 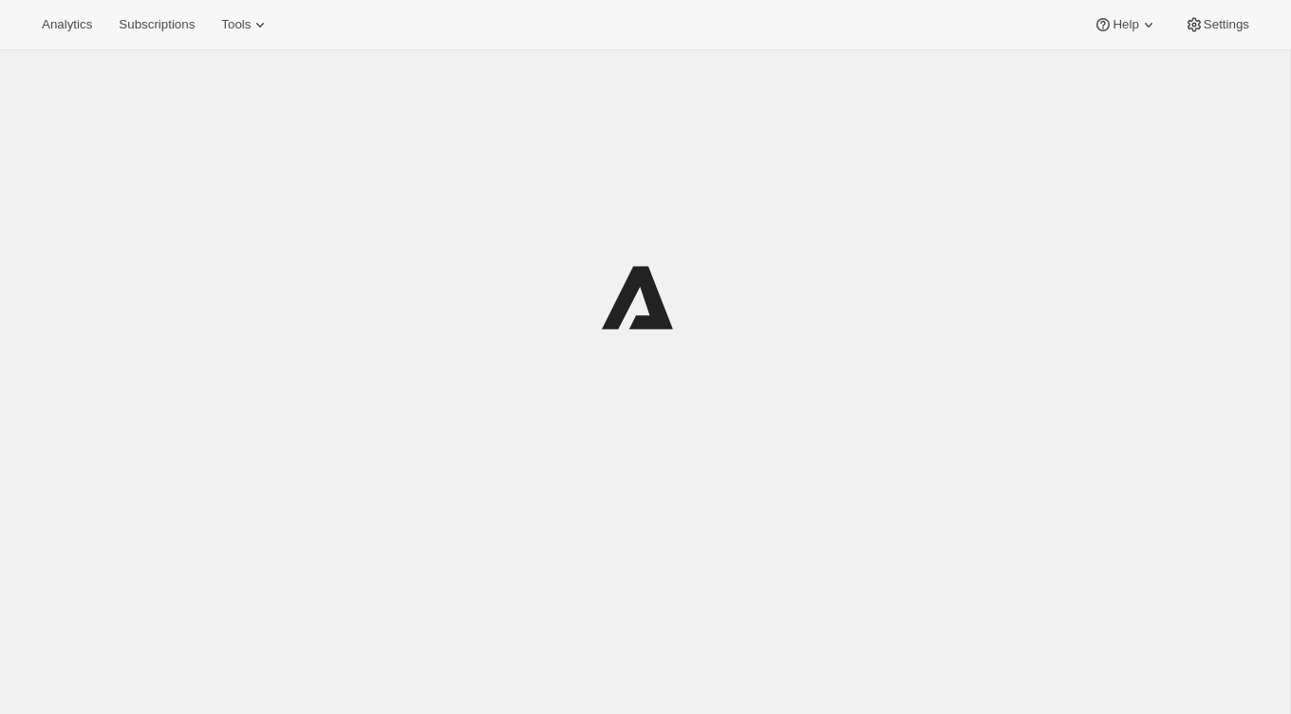 I want to click on span: Help, so click(x=1125, y=25).